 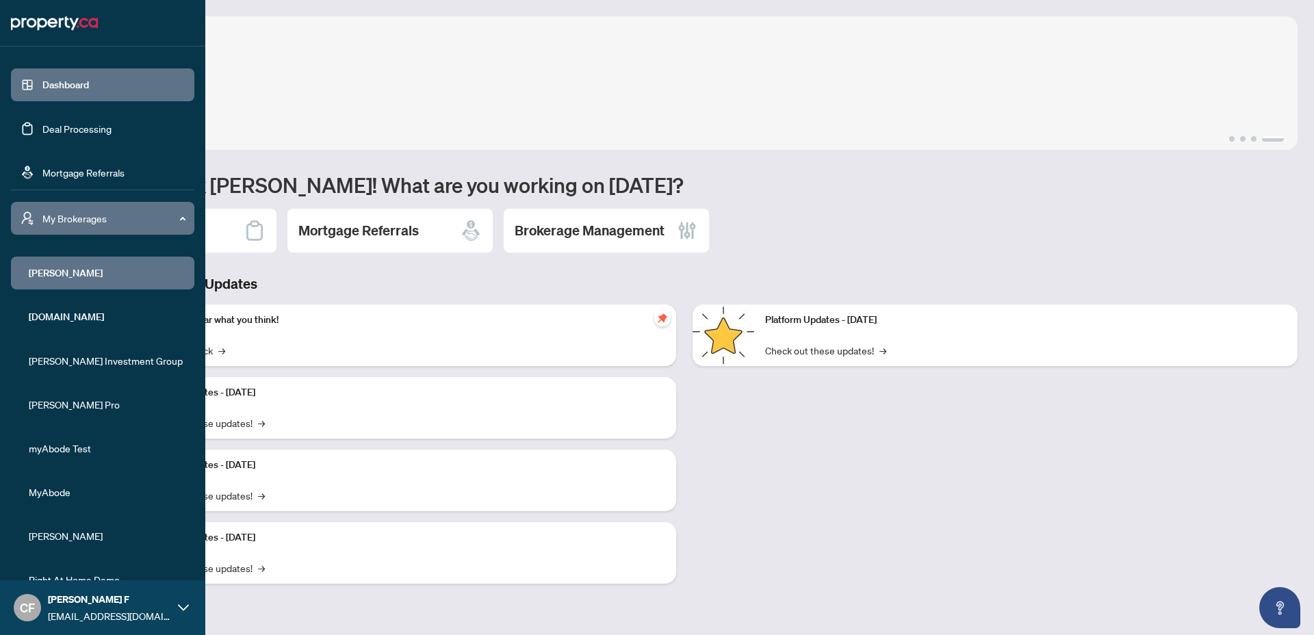 What do you see at coordinates (684, 284) in the screenshot?
I see `h3: Brokerage & Industry Updates` at bounding box center [684, 284].